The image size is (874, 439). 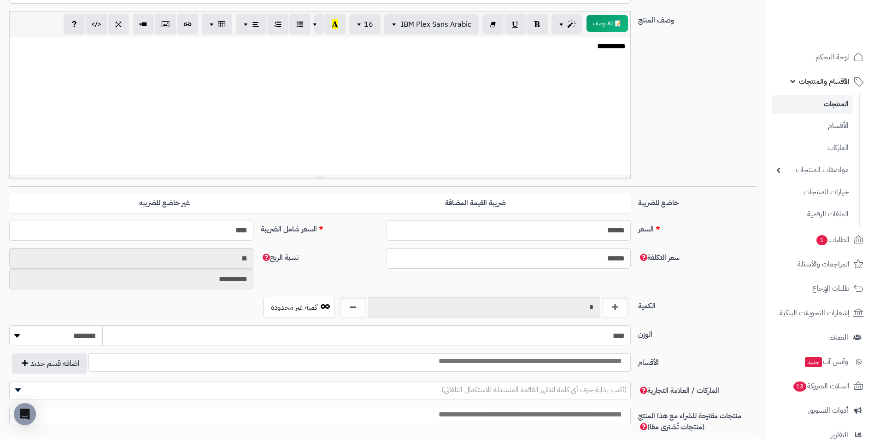 I want to click on span: سعر التكلفة, so click(x=659, y=258).